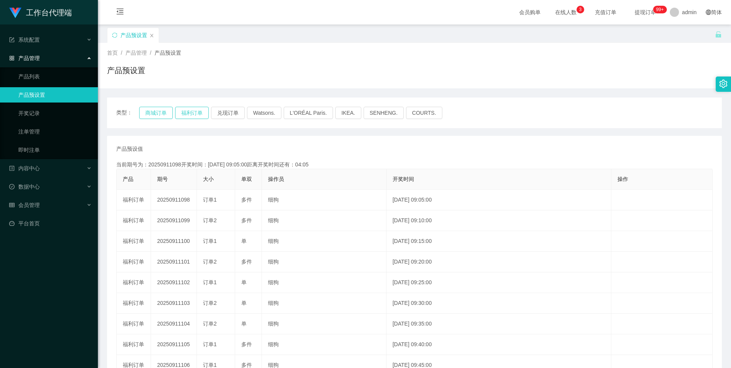 The width and height of the screenshot is (731, 368). I want to click on span: 首页, so click(112, 53).